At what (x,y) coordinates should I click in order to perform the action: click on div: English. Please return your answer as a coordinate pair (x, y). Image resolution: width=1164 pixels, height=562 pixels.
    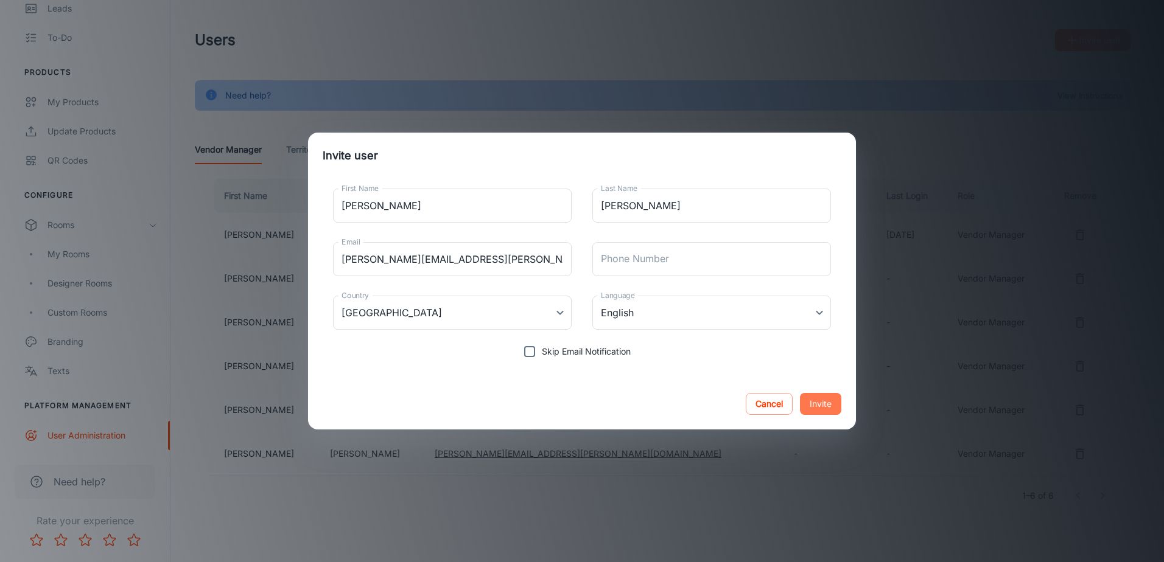
    Looking at the image, I should click on (712, 313).